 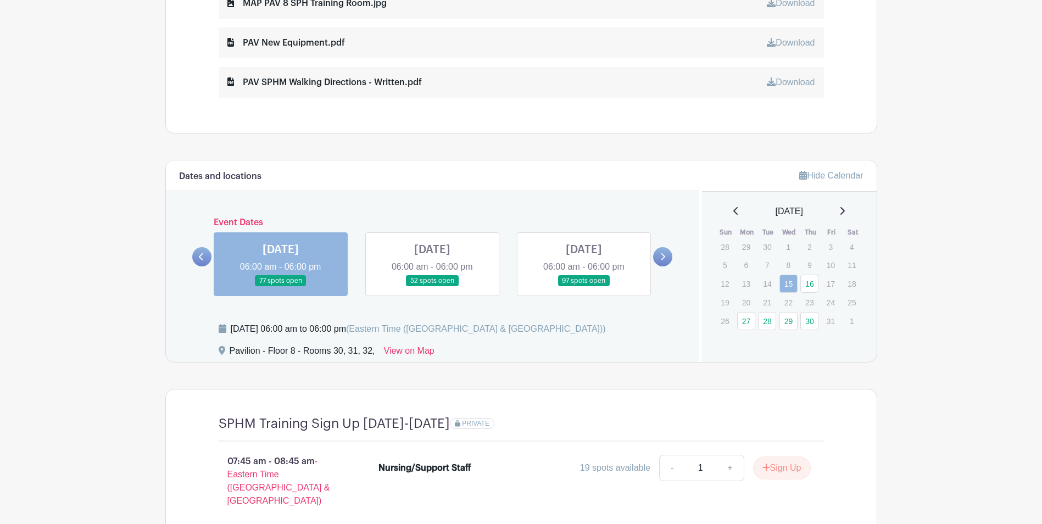 What do you see at coordinates (809, 321) in the screenshot?
I see `a: 30` at bounding box center [809, 321].